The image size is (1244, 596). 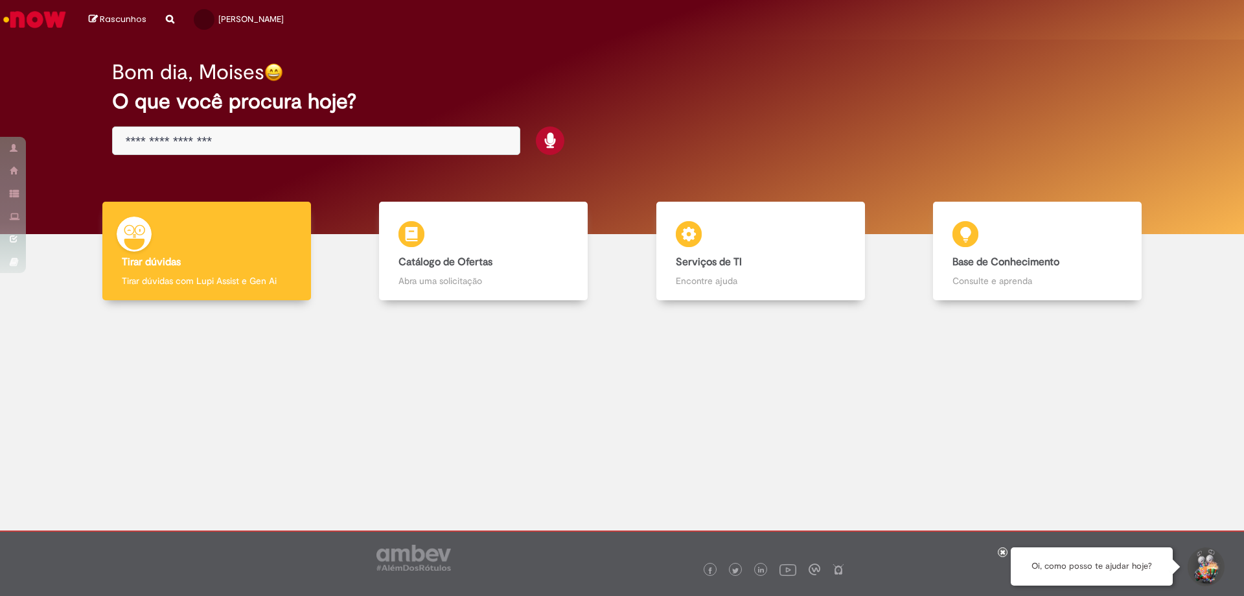 I want to click on a: Rascunhos, so click(x=117, y=19).